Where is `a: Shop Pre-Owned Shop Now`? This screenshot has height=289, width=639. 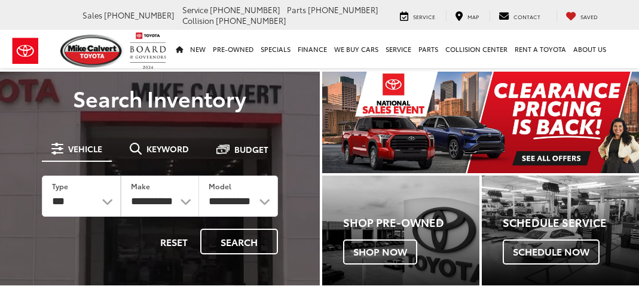 a: Shop Pre-Owned Shop Now is located at coordinates (401, 231).